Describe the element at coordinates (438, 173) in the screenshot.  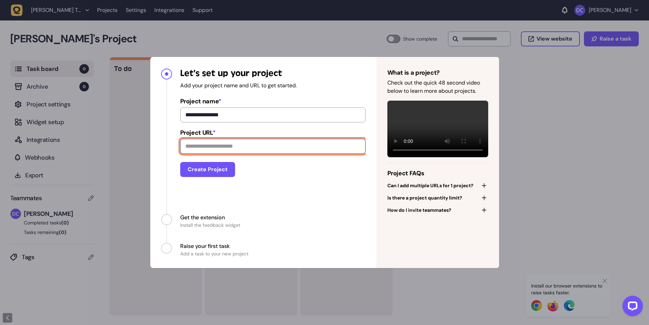
I see `h4: Project FAQs` at that location.